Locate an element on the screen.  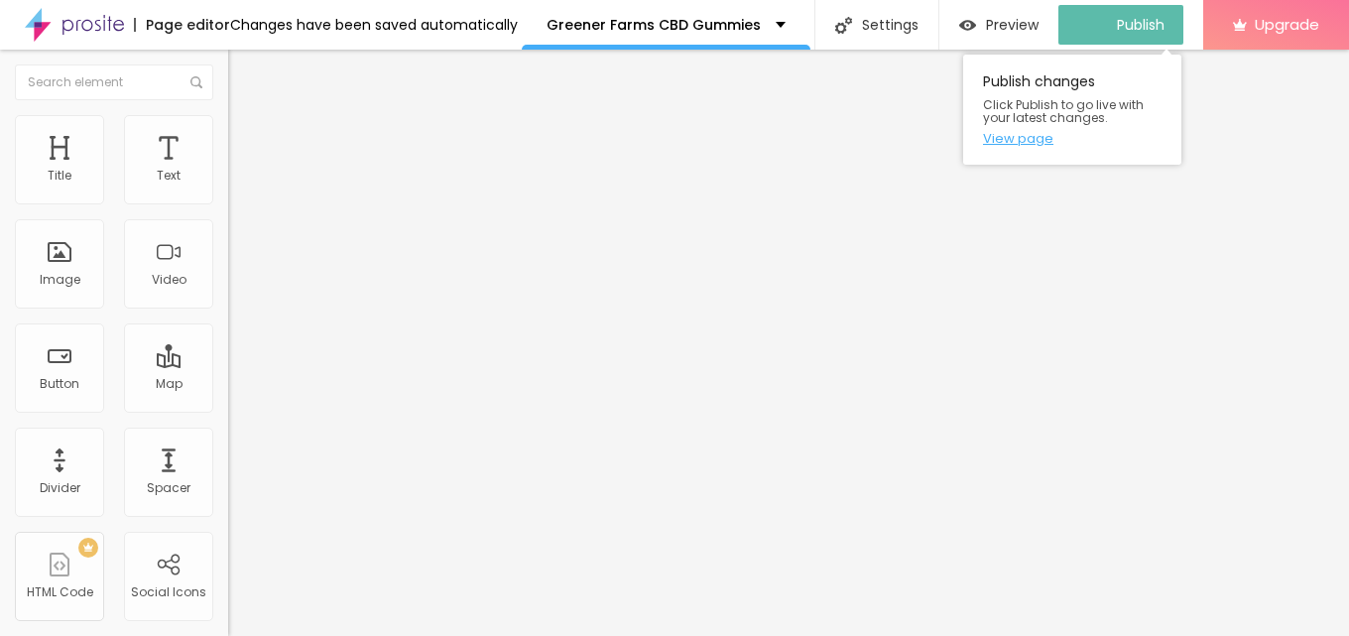
div: Publish changes is located at coordinates (1072, 109).